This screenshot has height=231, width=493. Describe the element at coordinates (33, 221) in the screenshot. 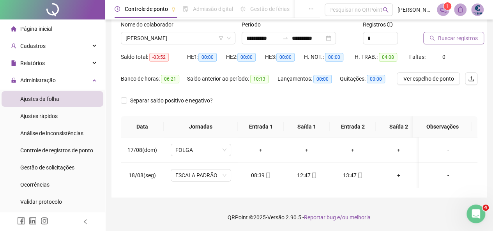

I see `span: linkedin` at that location.